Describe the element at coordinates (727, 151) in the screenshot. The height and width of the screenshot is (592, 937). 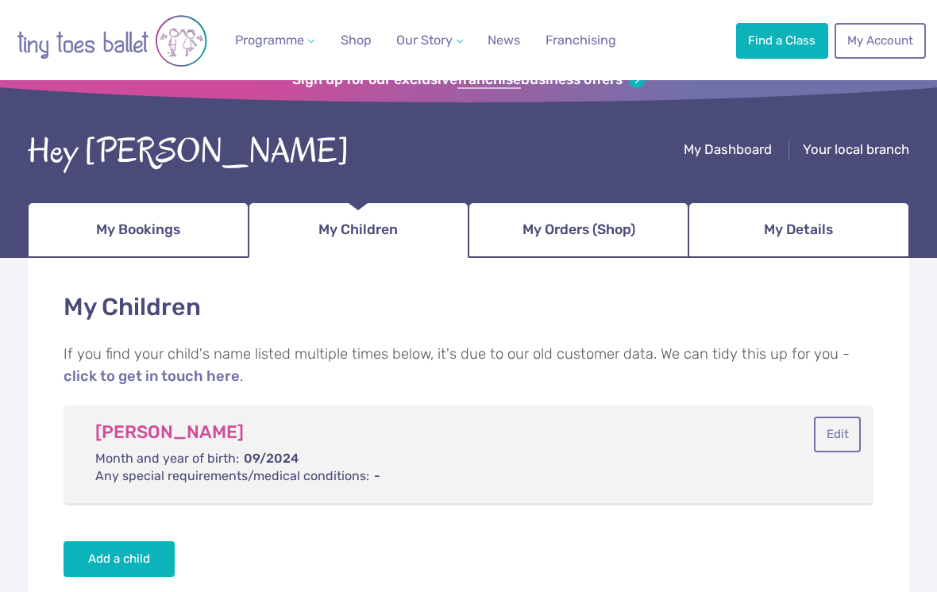
I see `a: My Dashboard` at that location.